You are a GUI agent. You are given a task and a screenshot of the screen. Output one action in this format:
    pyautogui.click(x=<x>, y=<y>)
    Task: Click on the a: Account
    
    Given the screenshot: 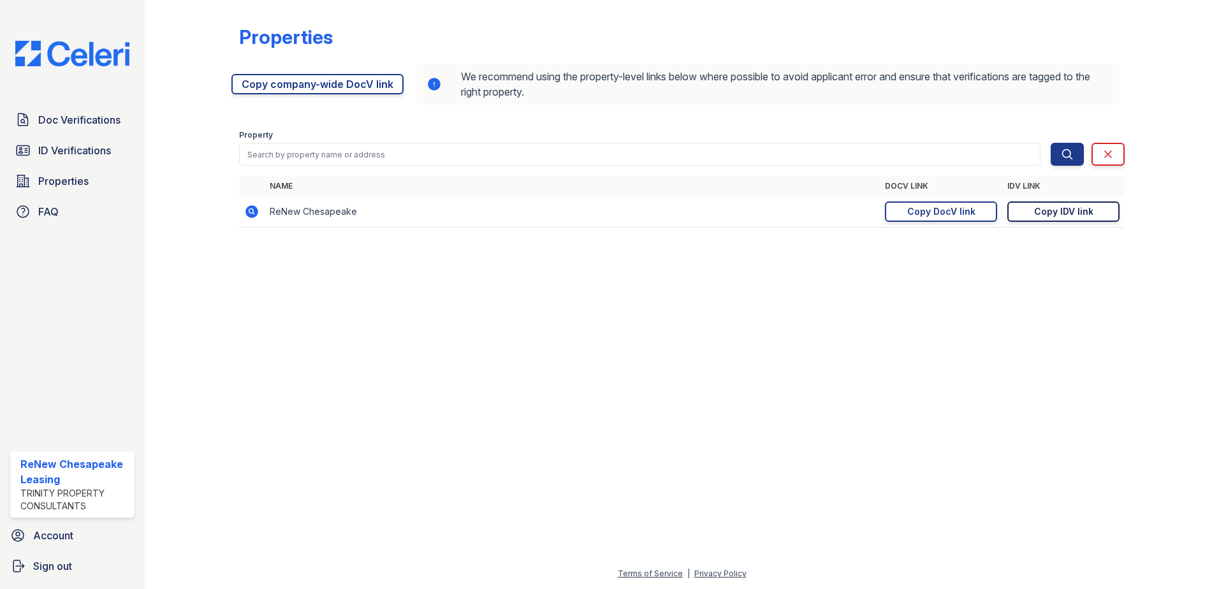 What is the action you would take?
    pyautogui.click(x=72, y=536)
    